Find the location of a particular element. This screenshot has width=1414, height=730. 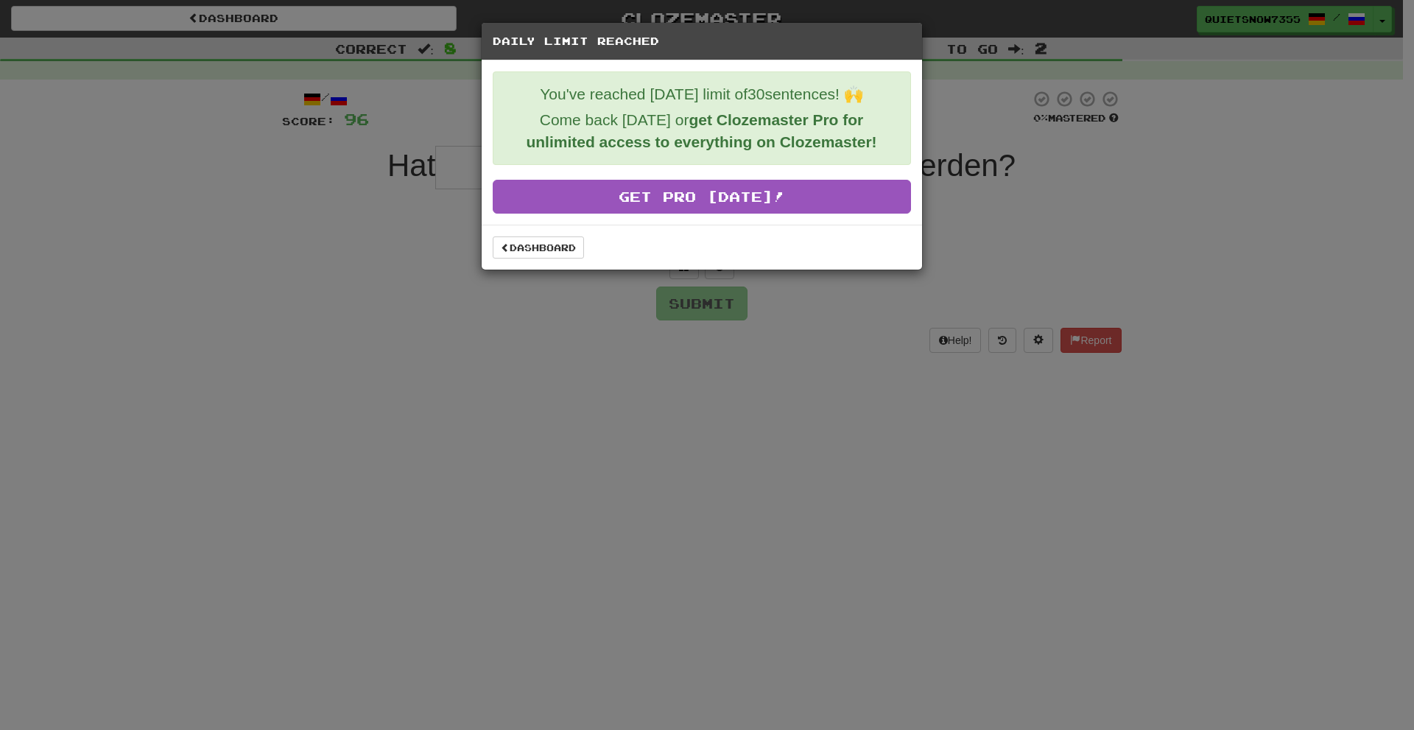

strong: get Clozemaster Pro for unlimited access to everything on Clozemaster! is located at coordinates (701, 130).